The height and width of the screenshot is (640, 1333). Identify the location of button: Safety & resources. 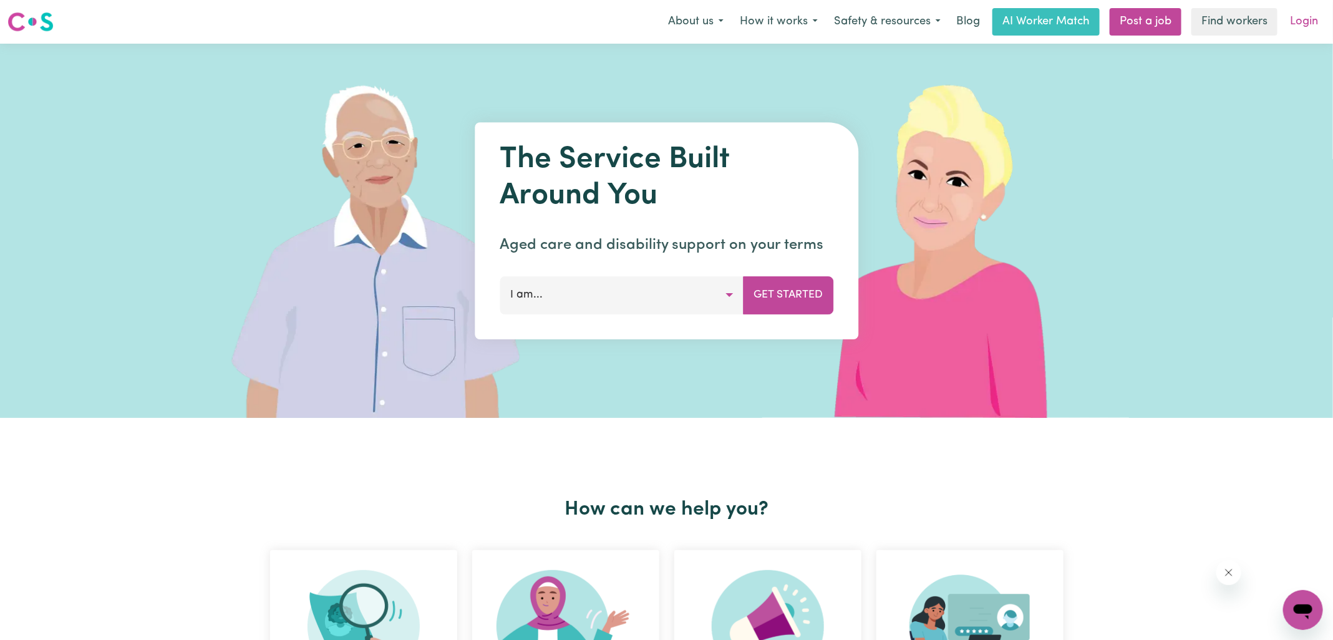
(887, 22).